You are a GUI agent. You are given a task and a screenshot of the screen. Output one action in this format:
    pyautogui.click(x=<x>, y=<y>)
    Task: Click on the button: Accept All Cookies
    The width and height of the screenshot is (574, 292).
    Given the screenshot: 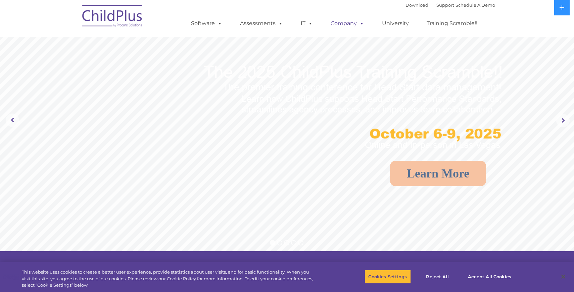 What is the action you would take?
    pyautogui.click(x=489, y=277)
    